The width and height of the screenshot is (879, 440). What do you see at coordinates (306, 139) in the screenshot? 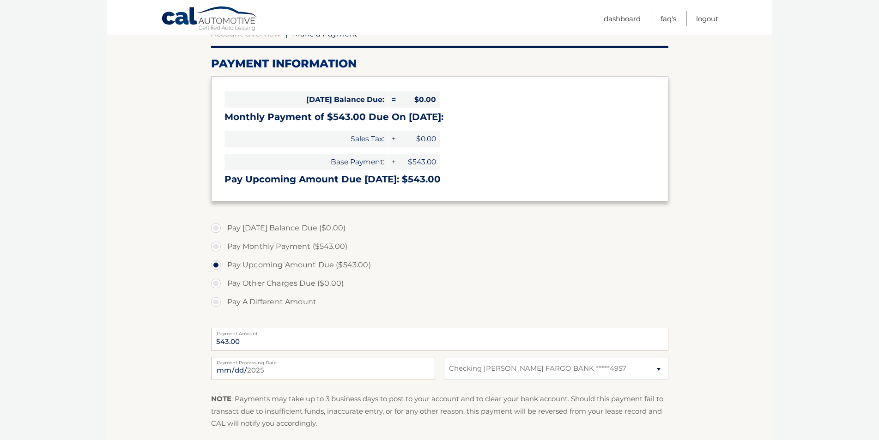
I see `span: Sales Tax:` at bounding box center [306, 139].